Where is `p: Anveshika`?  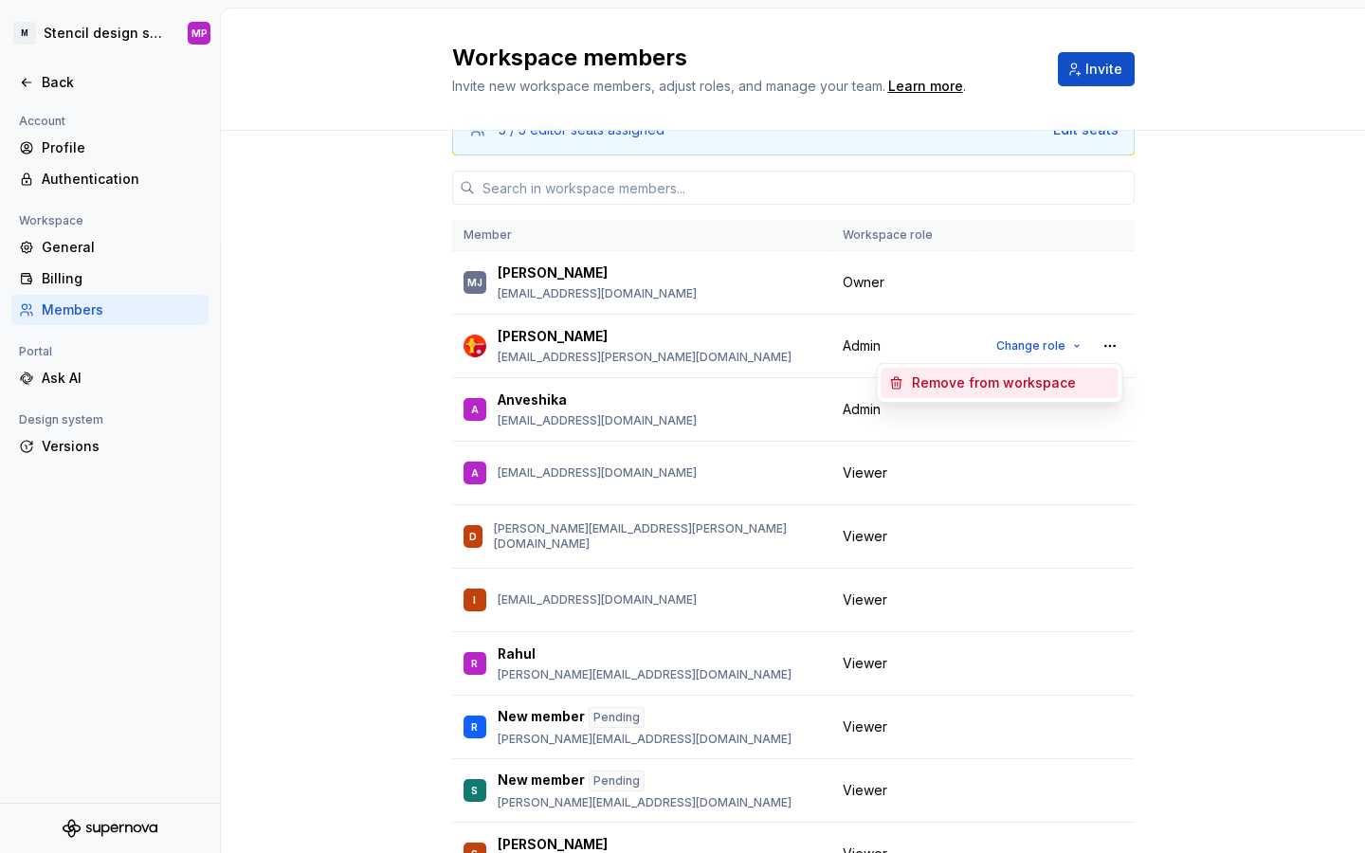 p: Anveshika is located at coordinates (532, 400).